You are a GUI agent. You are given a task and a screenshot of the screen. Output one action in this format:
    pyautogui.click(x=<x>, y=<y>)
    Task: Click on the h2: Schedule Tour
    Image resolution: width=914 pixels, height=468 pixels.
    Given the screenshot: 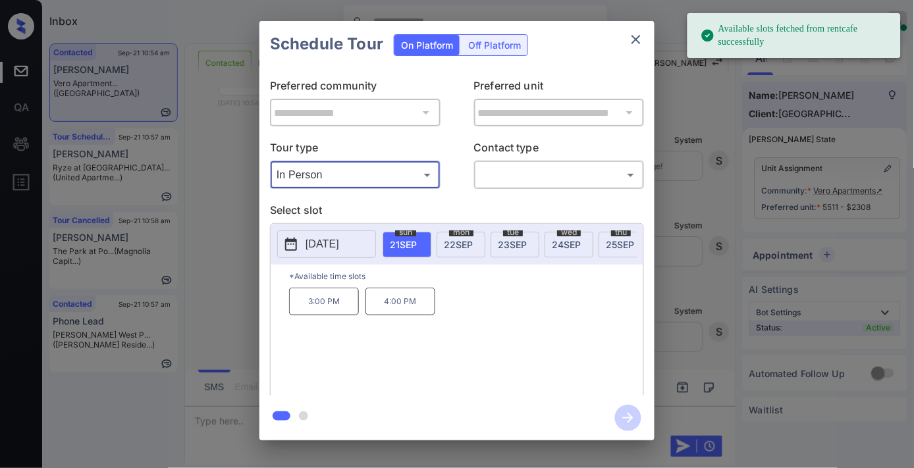 What is the action you would take?
    pyautogui.click(x=327, y=44)
    